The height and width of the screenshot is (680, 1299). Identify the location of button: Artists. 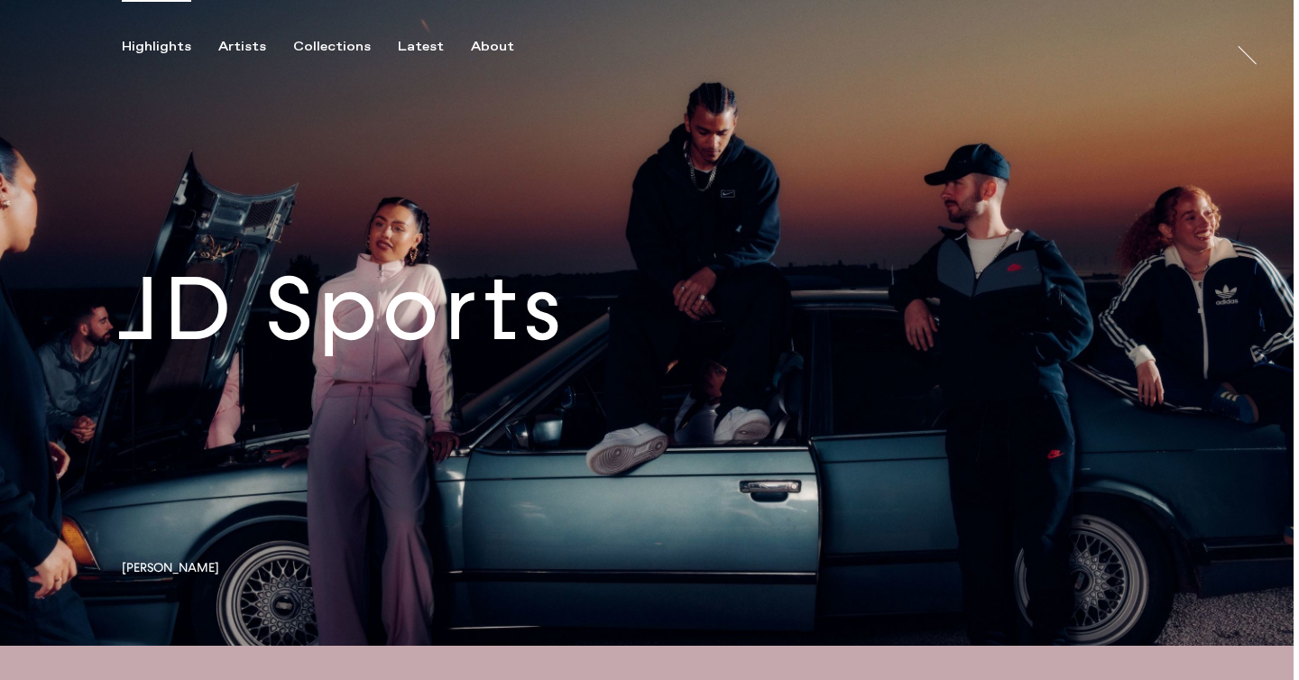
(255, 47).